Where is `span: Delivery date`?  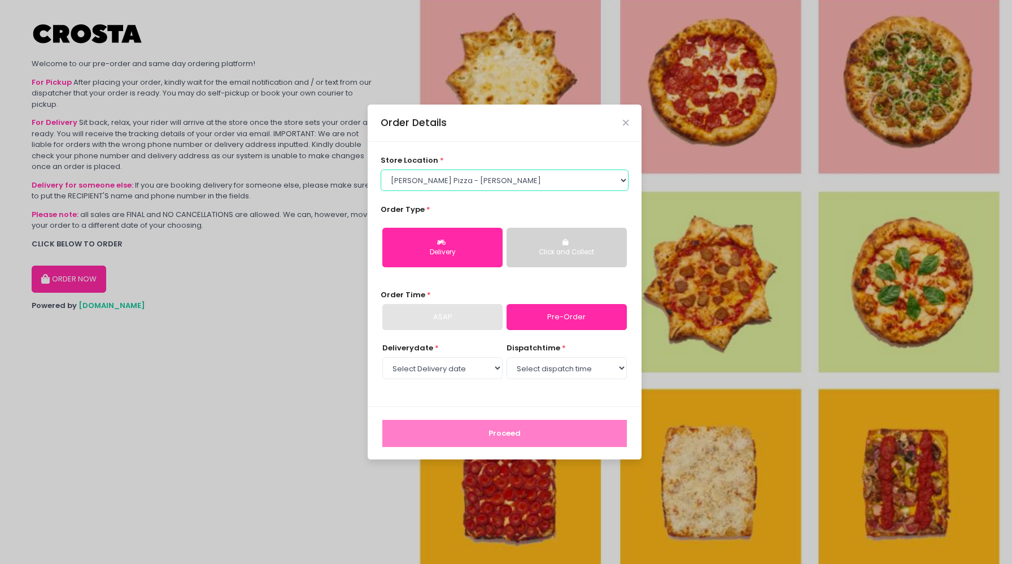
span: Delivery date is located at coordinates (408, 347).